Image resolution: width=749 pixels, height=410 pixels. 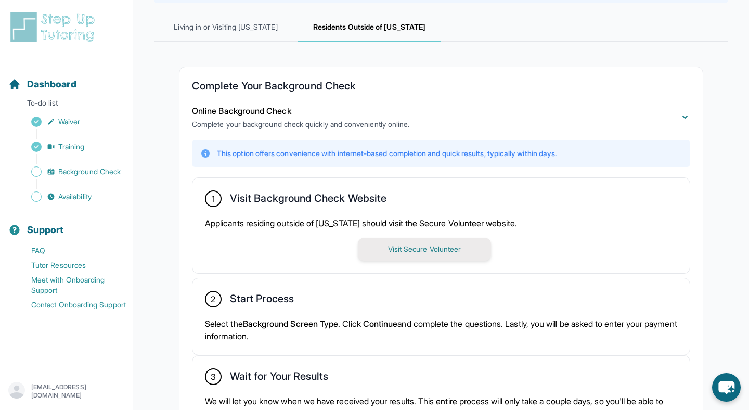 What do you see at coordinates (726, 387) in the screenshot?
I see `button: chat-button` at bounding box center [726, 387].